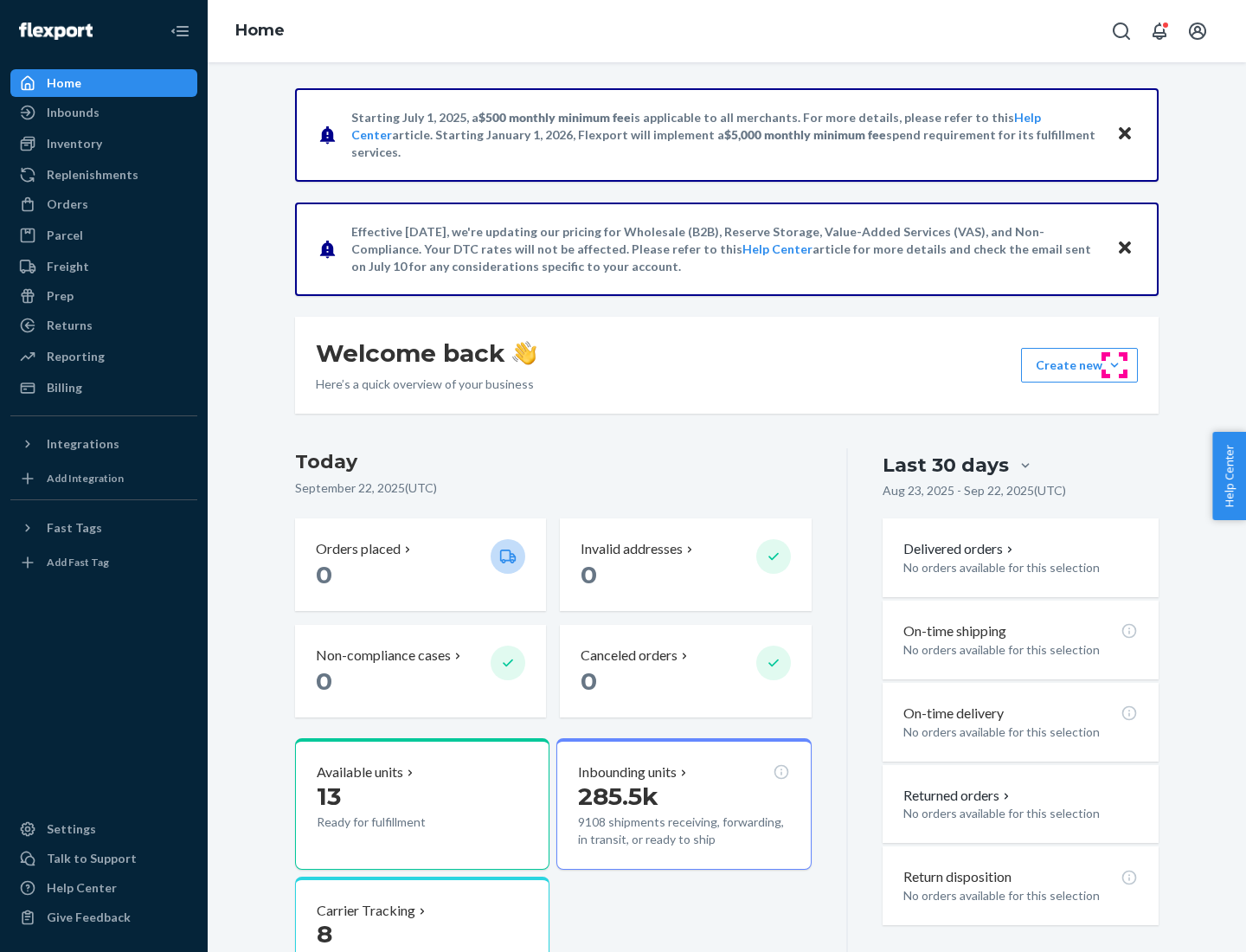 Image resolution: width=1246 pixels, height=952 pixels. Describe the element at coordinates (366, 910) in the screenshot. I see `p: Carrier Tracking` at that location.